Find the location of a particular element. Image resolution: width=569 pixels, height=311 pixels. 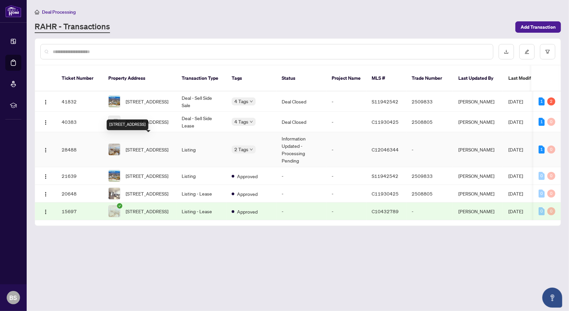

span: Deal Processing is located at coordinates (59, 12).